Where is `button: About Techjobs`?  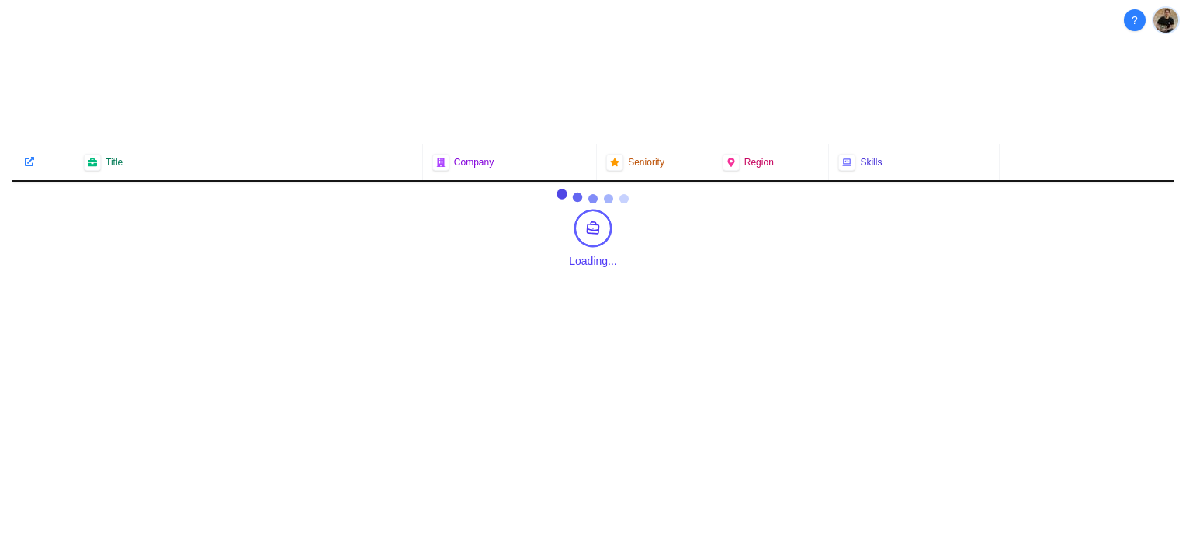
button: About Techjobs is located at coordinates (1135, 20).